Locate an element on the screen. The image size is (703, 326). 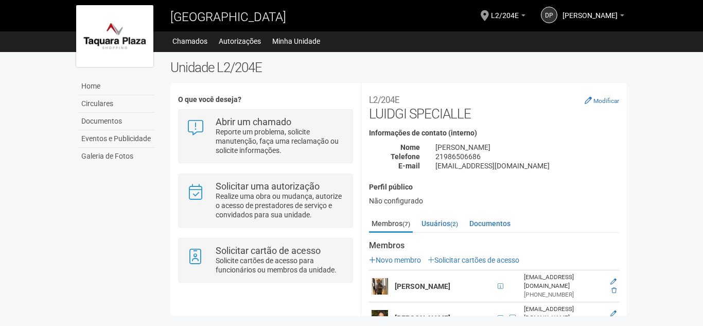
strong: Solicitar cartão de acesso is located at coordinates (268, 250).